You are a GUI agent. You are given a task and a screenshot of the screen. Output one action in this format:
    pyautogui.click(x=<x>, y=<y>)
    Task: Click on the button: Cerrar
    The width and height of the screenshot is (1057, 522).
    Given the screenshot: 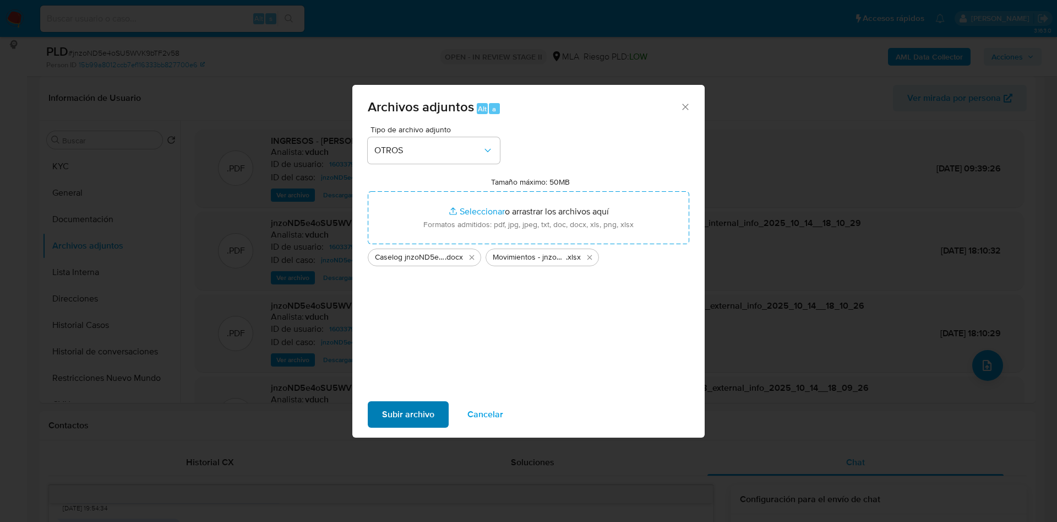 What is the action you would take?
    pyautogui.click(x=685, y=106)
    